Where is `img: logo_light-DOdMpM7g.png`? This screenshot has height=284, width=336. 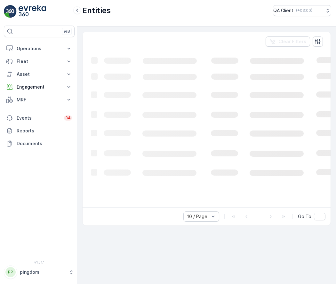 img: logo_light-DOdMpM7g.png is located at coordinates (32, 12).